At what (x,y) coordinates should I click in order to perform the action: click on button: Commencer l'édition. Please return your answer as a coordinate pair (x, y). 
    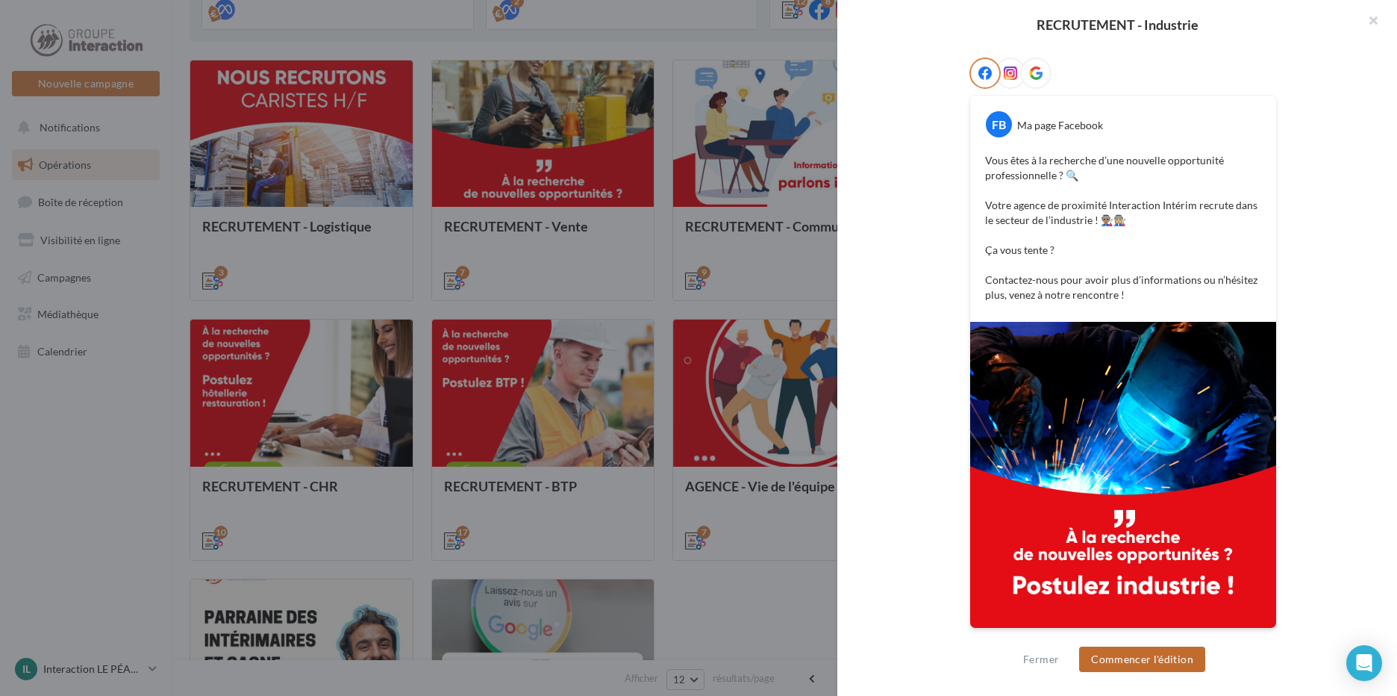
    Looking at the image, I should click on (1142, 659).